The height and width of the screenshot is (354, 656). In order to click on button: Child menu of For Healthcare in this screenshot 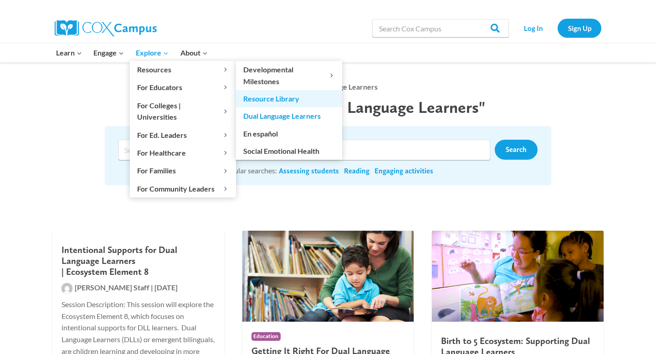, I will do `click(183, 153)`.